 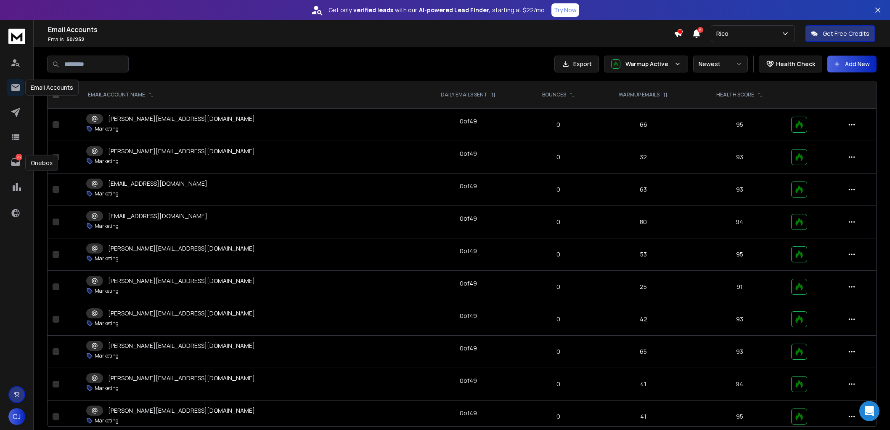 What do you see at coordinates (373, 10) in the screenshot?
I see `strong: verified leads` at bounding box center [373, 10].